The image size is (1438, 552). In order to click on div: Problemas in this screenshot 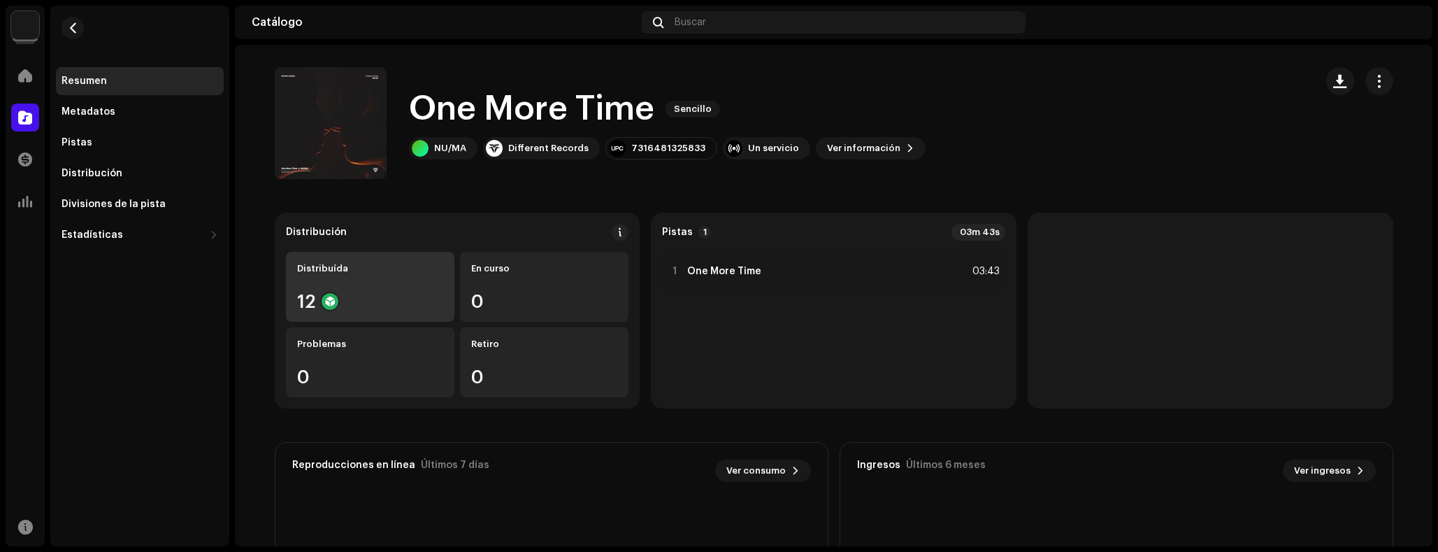, I will do `click(370, 344)`.